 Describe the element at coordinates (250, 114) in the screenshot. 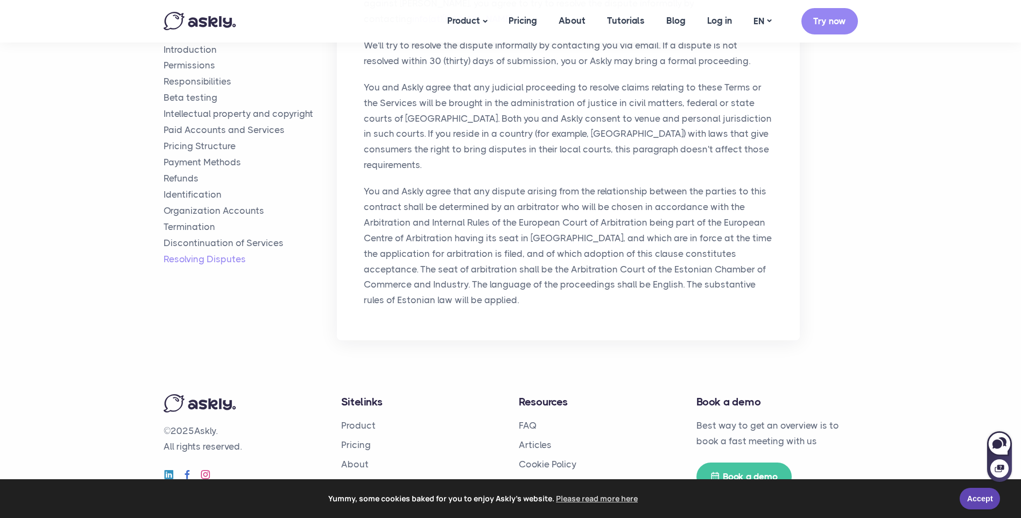

I see `a: Intellectual property and copyright` at that location.